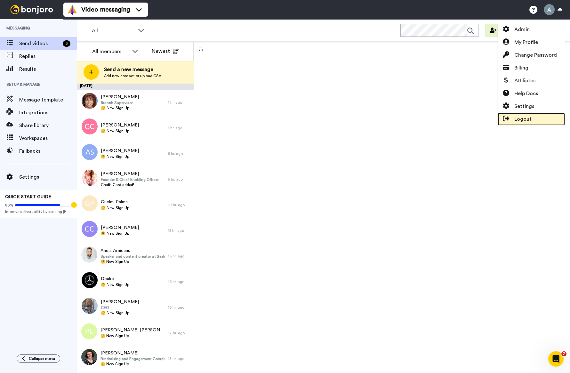 The width and height of the screenshot is (570, 373). What do you see at coordinates (133, 69) in the screenshot?
I see `span: Send a new message` at bounding box center [133, 69].